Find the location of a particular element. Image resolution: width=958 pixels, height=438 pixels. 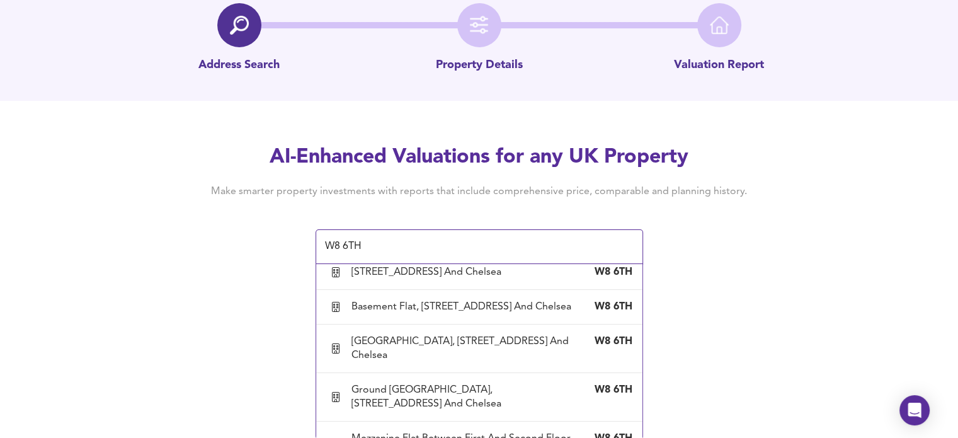

h2: AI-Enhanced Valuations for any UK Property is located at coordinates (479, 157).